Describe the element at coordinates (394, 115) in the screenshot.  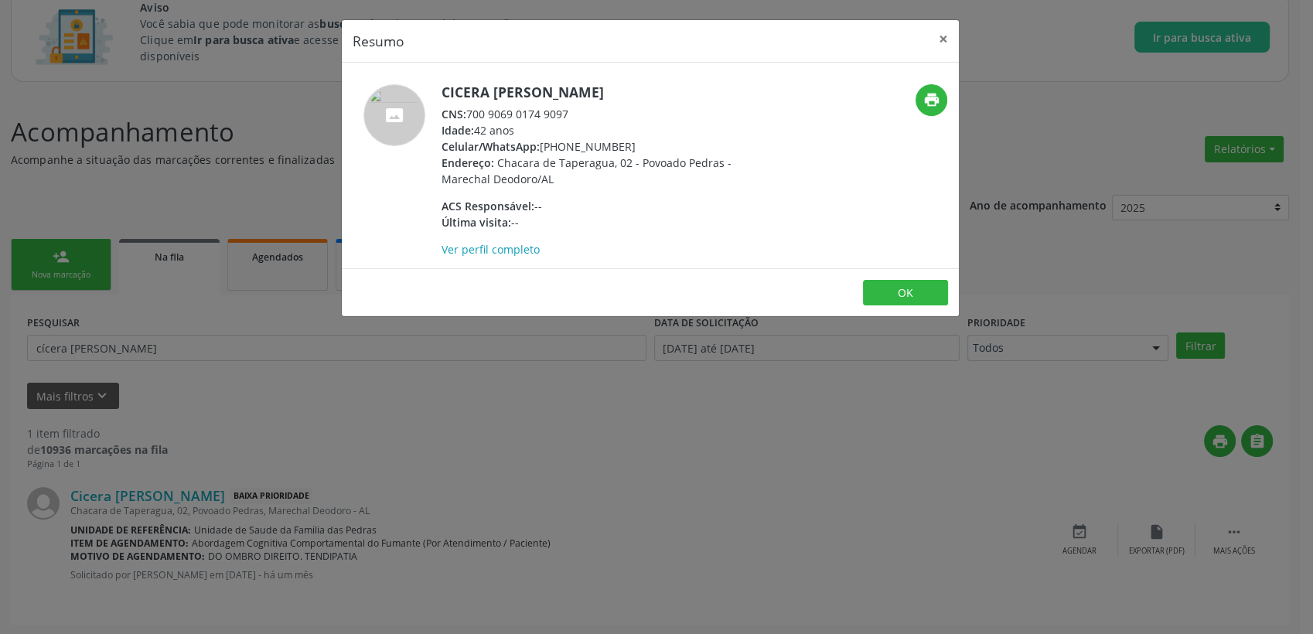
I see `img: accompaniment` at that location.